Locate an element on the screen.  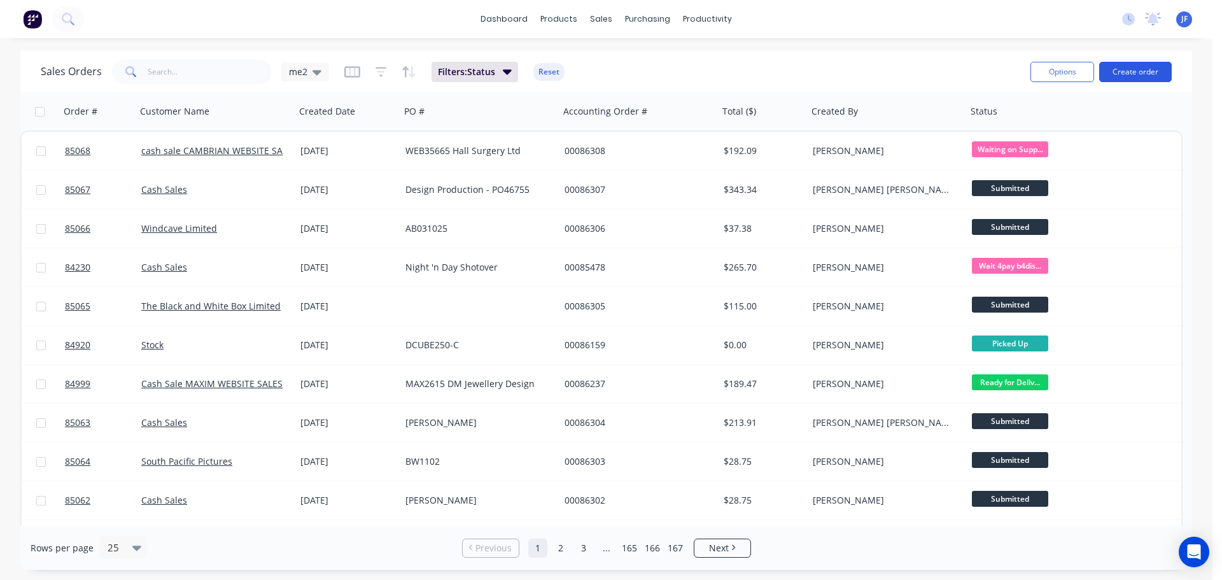
div: WEB35665 Hall Surgery Ltd is located at coordinates (476, 151).